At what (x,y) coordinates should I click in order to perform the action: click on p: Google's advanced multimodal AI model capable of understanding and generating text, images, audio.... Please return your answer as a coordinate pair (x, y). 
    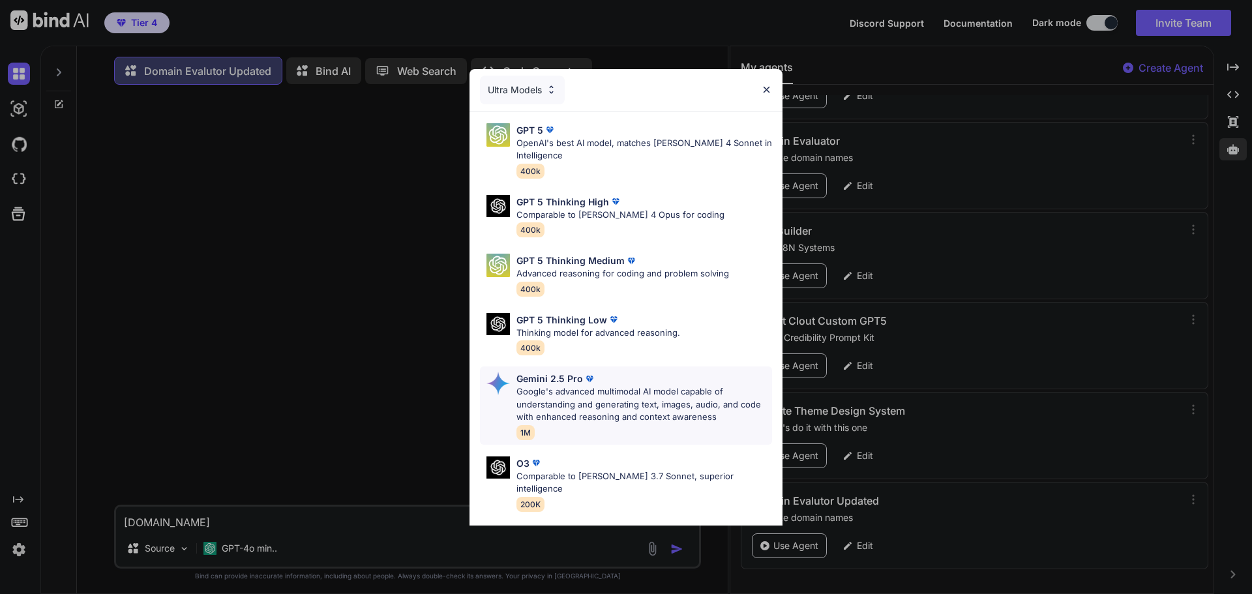
    Looking at the image, I should click on (644, 404).